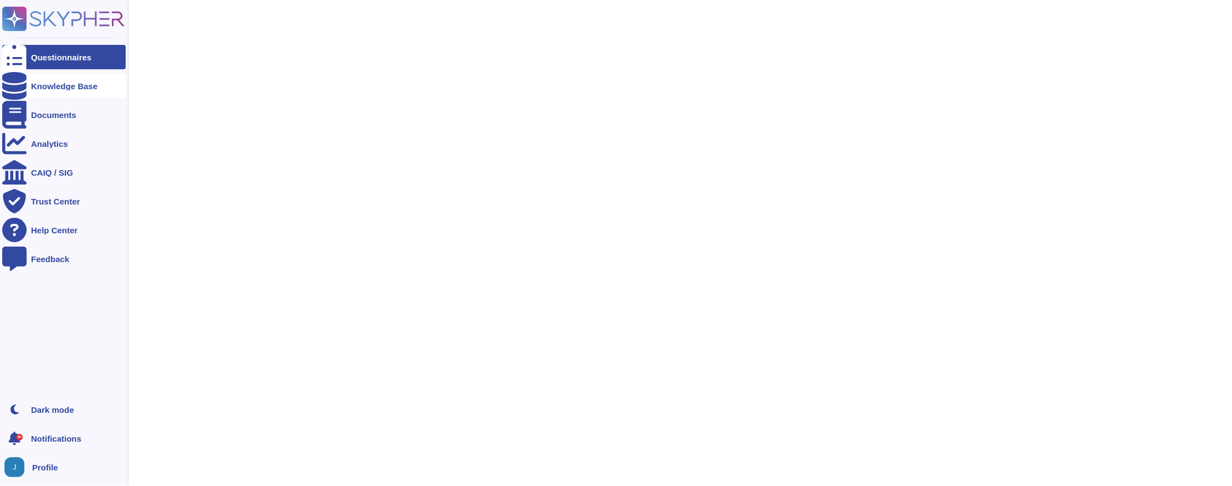  Describe the element at coordinates (61, 57) in the screenshot. I see `div: Questionnaires` at that location.